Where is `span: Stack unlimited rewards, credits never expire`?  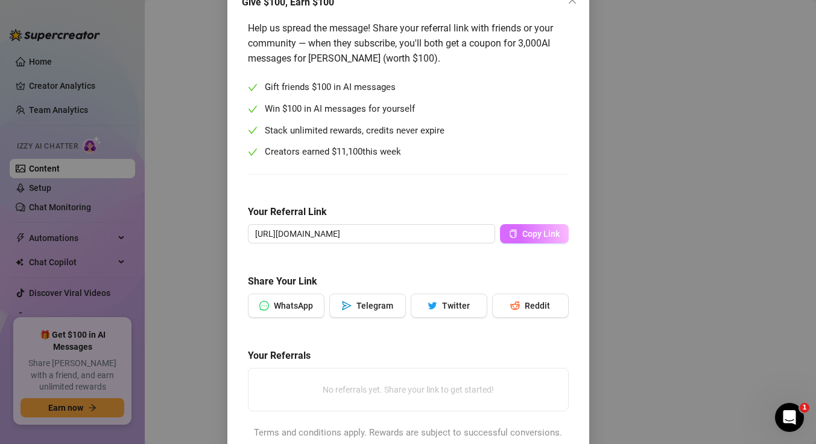 span: Stack unlimited rewards, credits never expire is located at coordinates (355, 131).